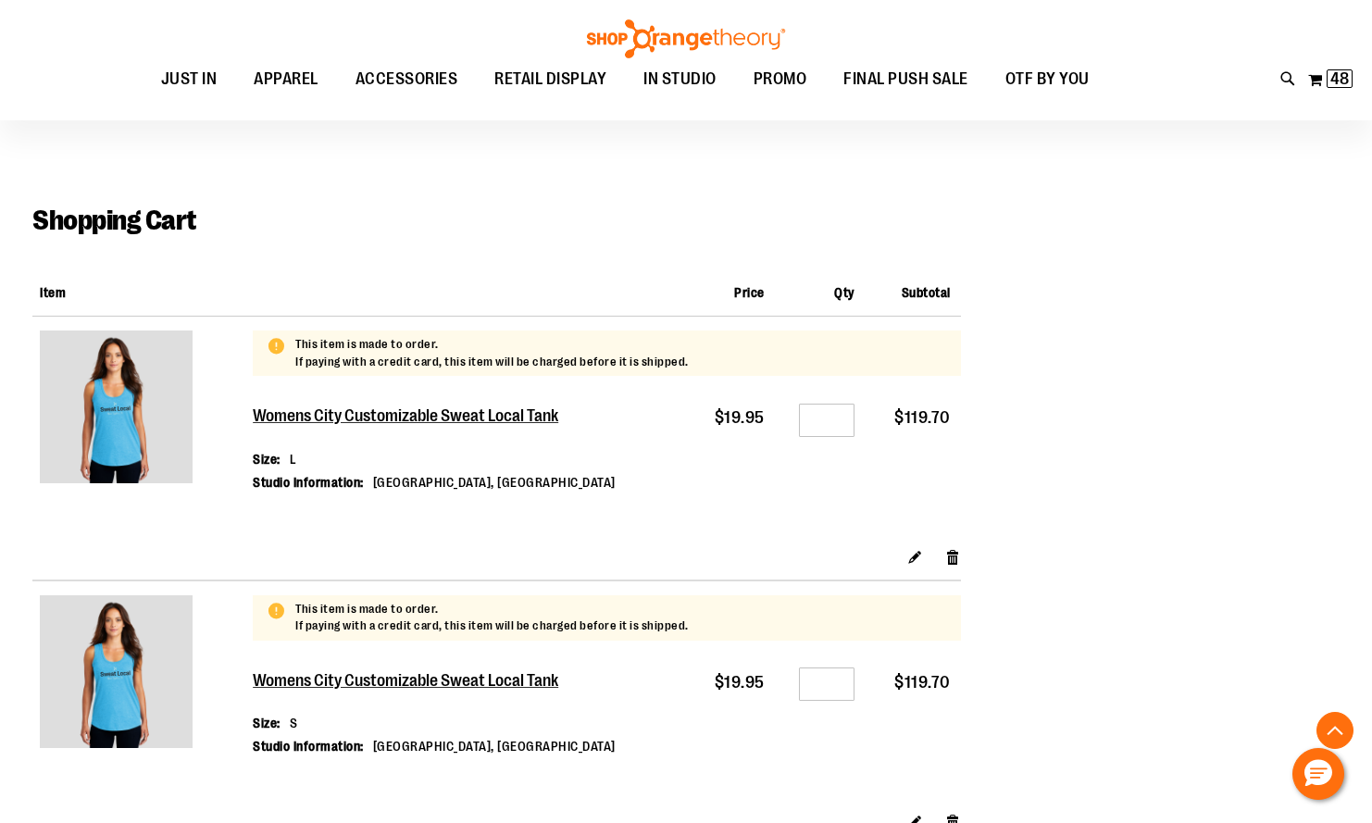 This screenshot has width=1372, height=823. What do you see at coordinates (550, 79) in the screenshot?
I see `span: RETAIL DISPLAY` at bounding box center [550, 79].